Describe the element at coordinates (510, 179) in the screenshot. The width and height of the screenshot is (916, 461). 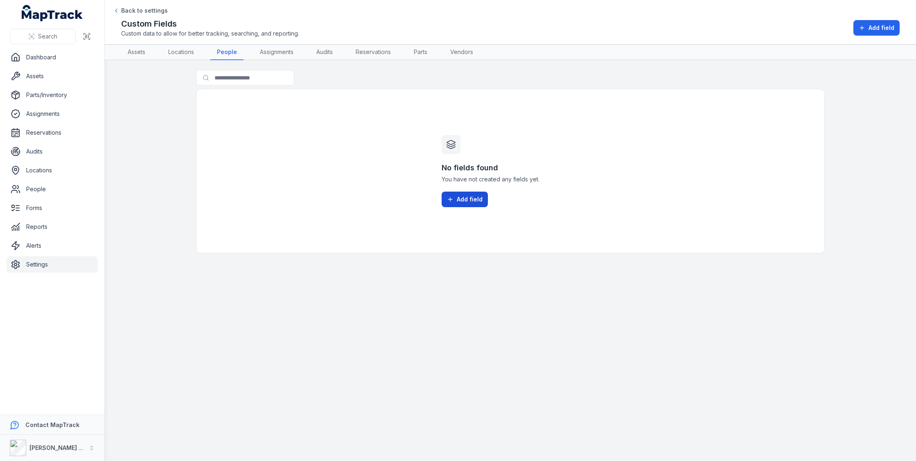
I see `span: You have not created any fields yet.` at that location.